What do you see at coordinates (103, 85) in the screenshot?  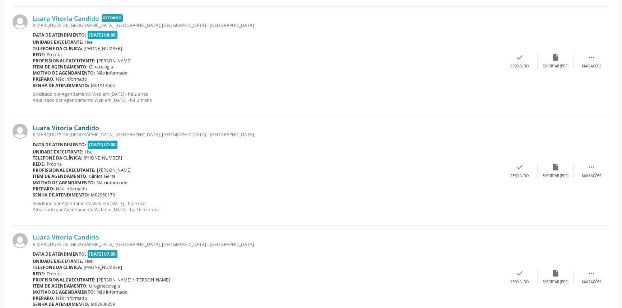 I see `span: M01913606` at bounding box center [103, 85].